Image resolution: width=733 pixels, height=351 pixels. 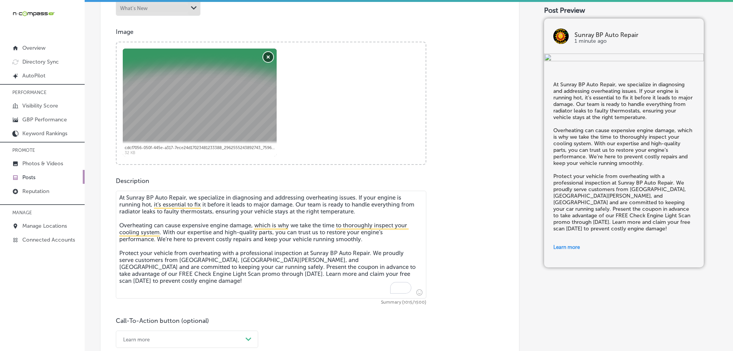 I want to click on p: Keyword Rankings, so click(x=45, y=133).